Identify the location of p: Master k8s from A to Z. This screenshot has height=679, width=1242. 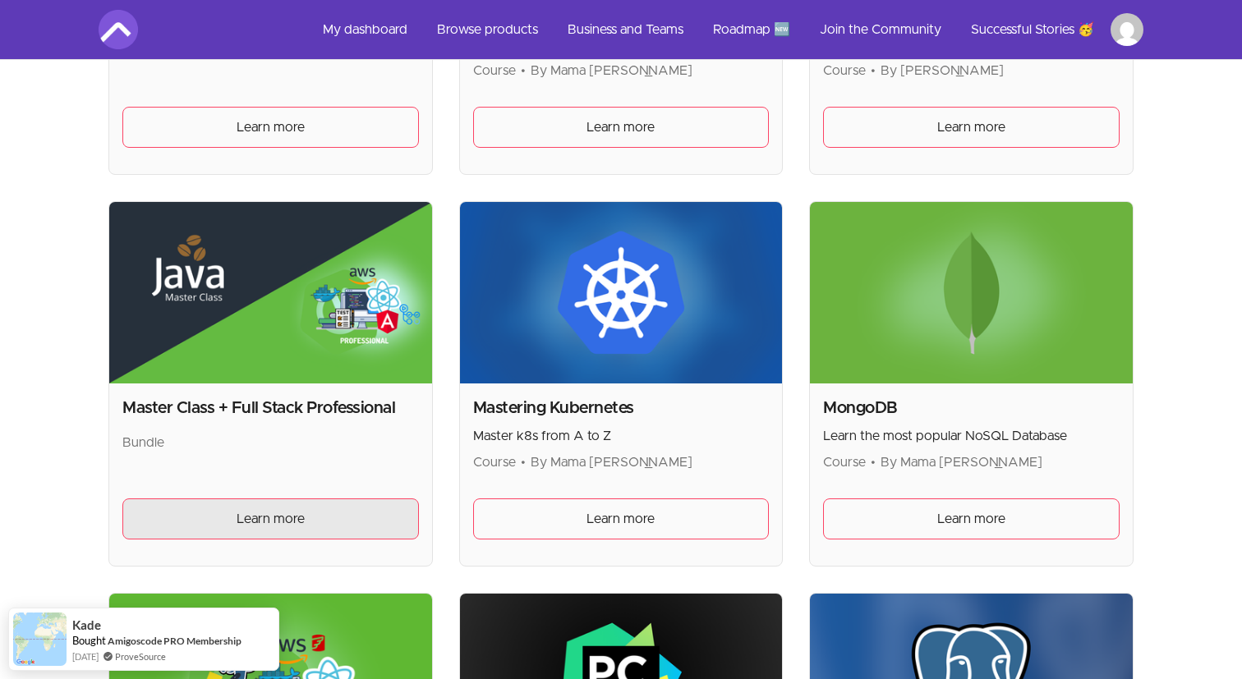
(621, 436).